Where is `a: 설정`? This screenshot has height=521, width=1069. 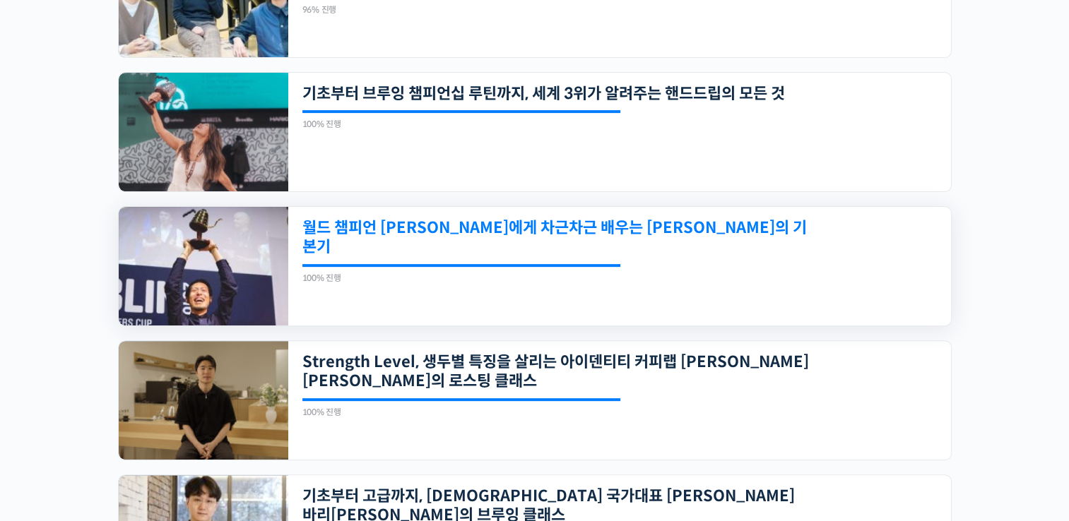 a: 설정 is located at coordinates (227, 422).